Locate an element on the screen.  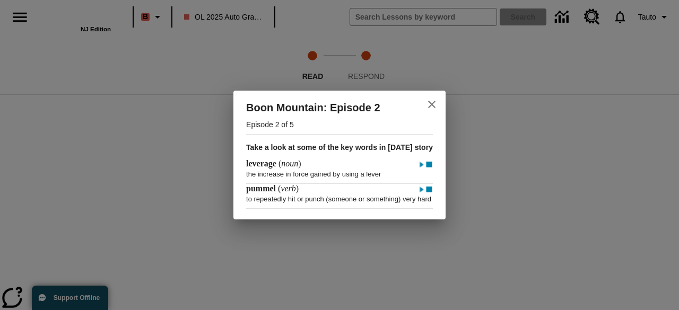
span: leverage is located at coordinates (262, 163).